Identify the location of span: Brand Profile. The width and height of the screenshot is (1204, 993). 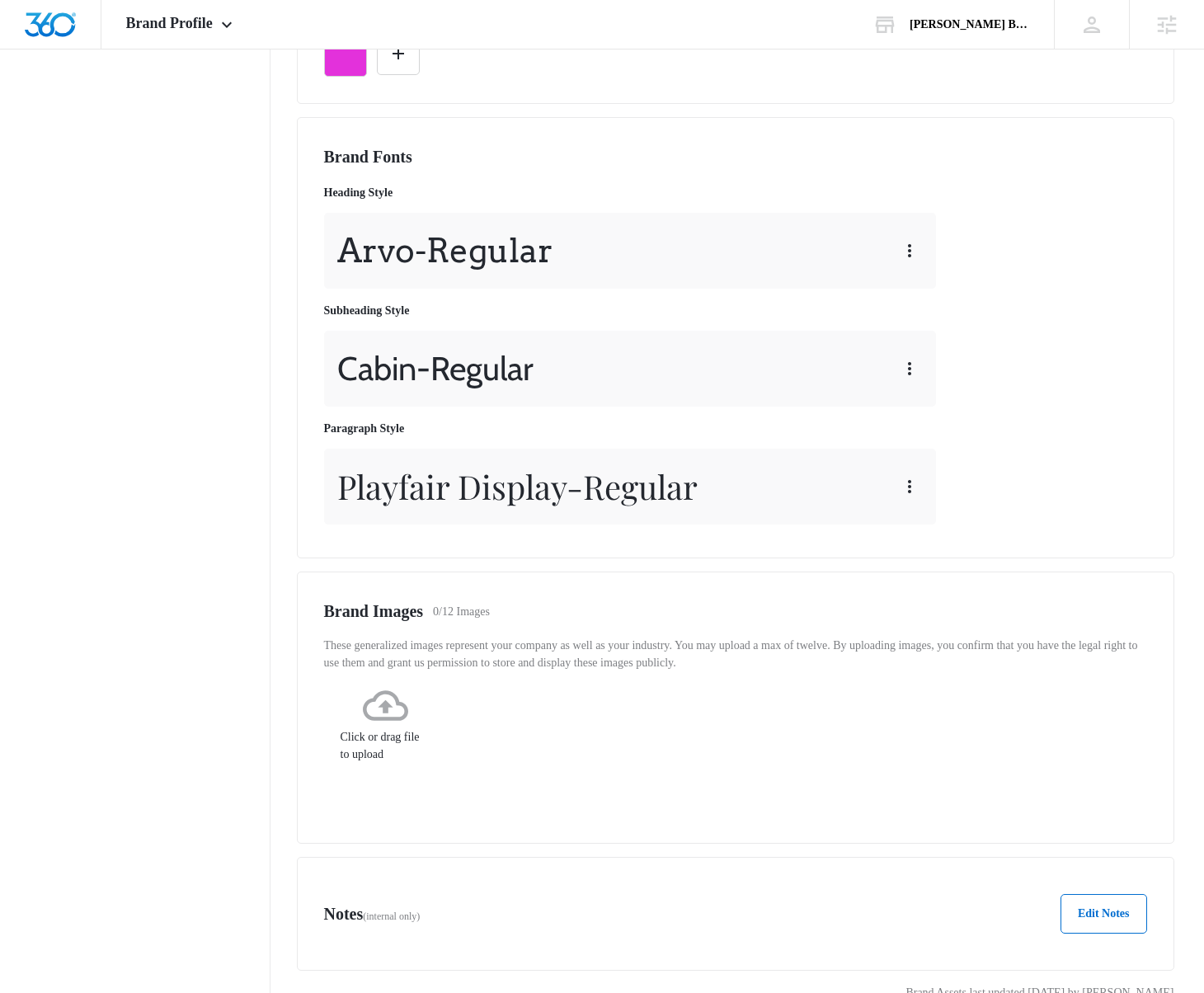
(169, 23).